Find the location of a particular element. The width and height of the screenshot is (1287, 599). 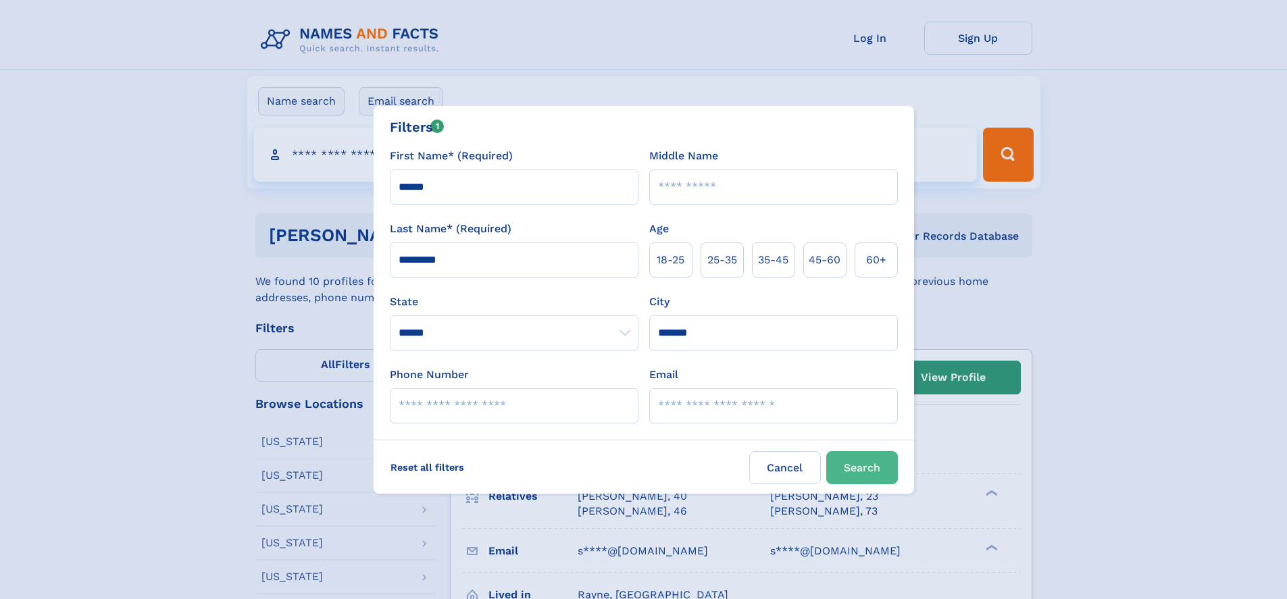

label: Age is located at coordinates (659, 229).